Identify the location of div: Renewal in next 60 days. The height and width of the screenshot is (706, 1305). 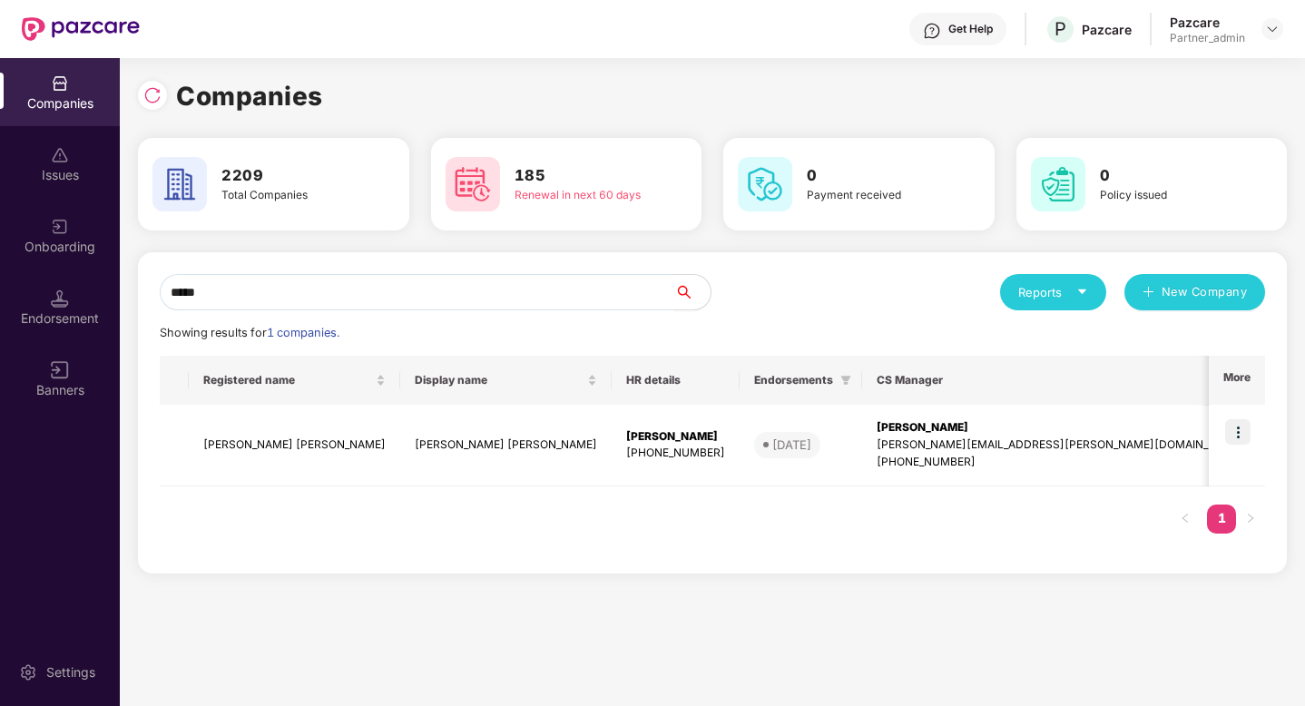
(582, 195).